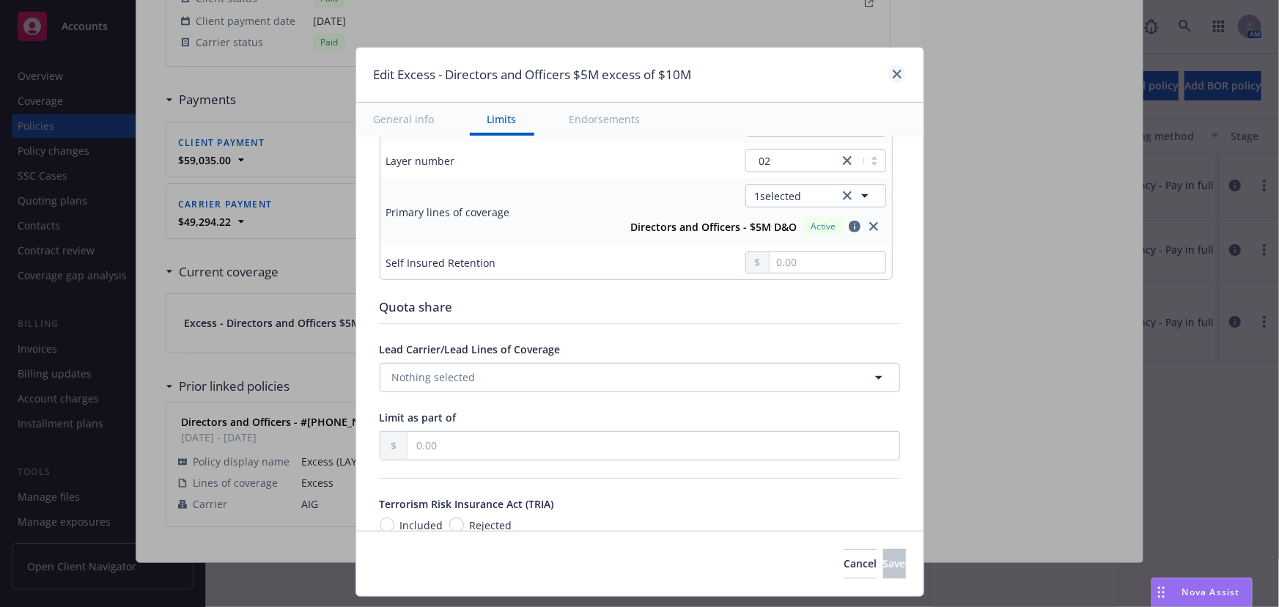  I want to click on button: Nova Assist, so click(1202, 592).